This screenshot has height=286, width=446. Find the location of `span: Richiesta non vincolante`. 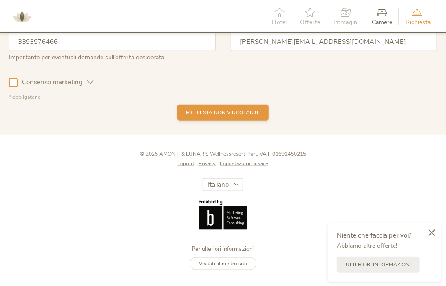

span: Richiesta non vincolante is located at coordinates (223, 113).